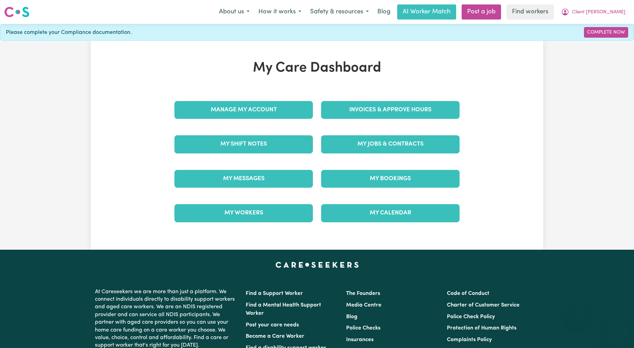  I want to click on button: My Account, so click(593, 12).